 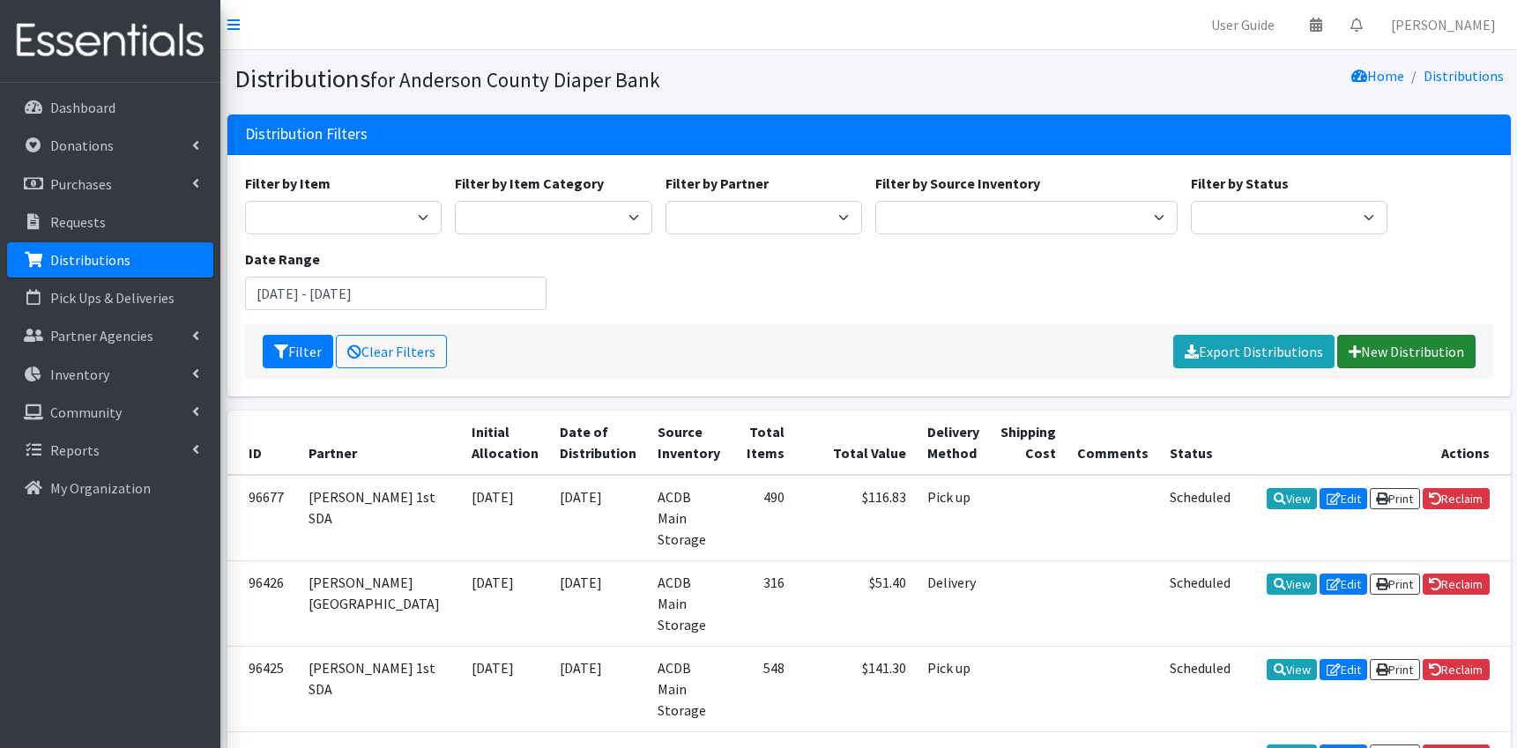 What do you see at coordinates (110, 488) in the screenshot?
I see `a: My Organization` at bounding box center [110, 488].